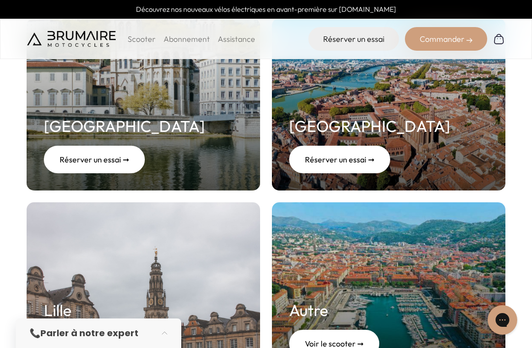 The image size is (532, 348). Describe the element at coordinates (469, 40) in the screenshot. I see `img: right-arrow-2.png` at that location.